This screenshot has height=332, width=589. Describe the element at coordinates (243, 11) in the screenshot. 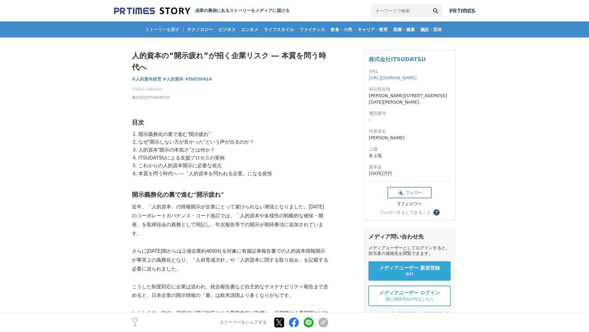

I see `h2: 成果の裏側にあるストーリーをメディアに届ける` at that location.